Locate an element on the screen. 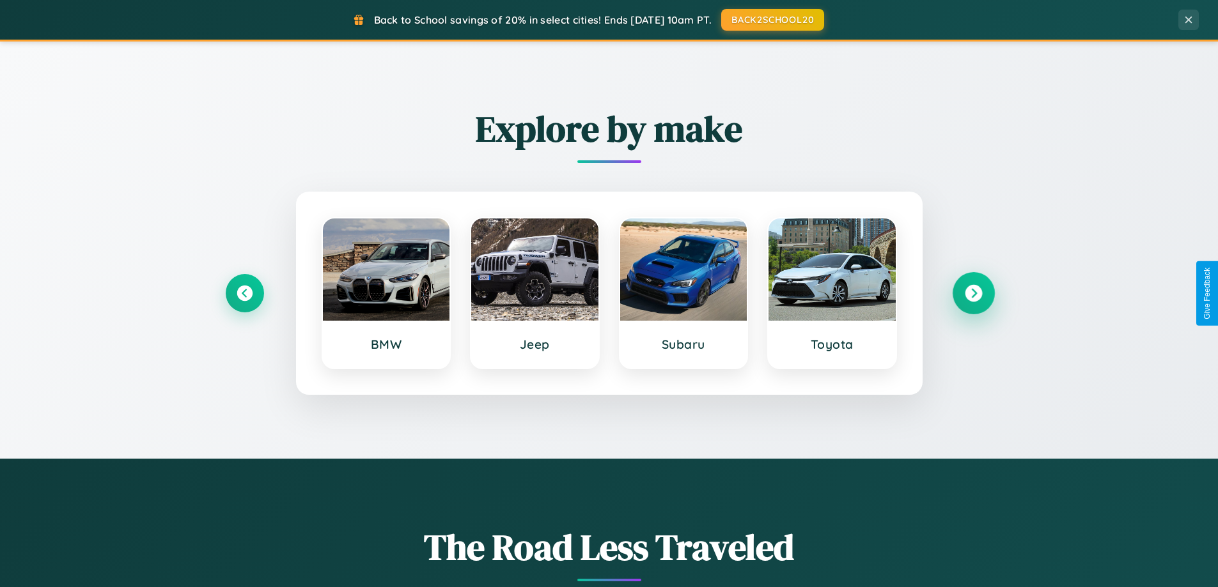  h1: The Road Less Traveled is located at coordinates (609, 547).